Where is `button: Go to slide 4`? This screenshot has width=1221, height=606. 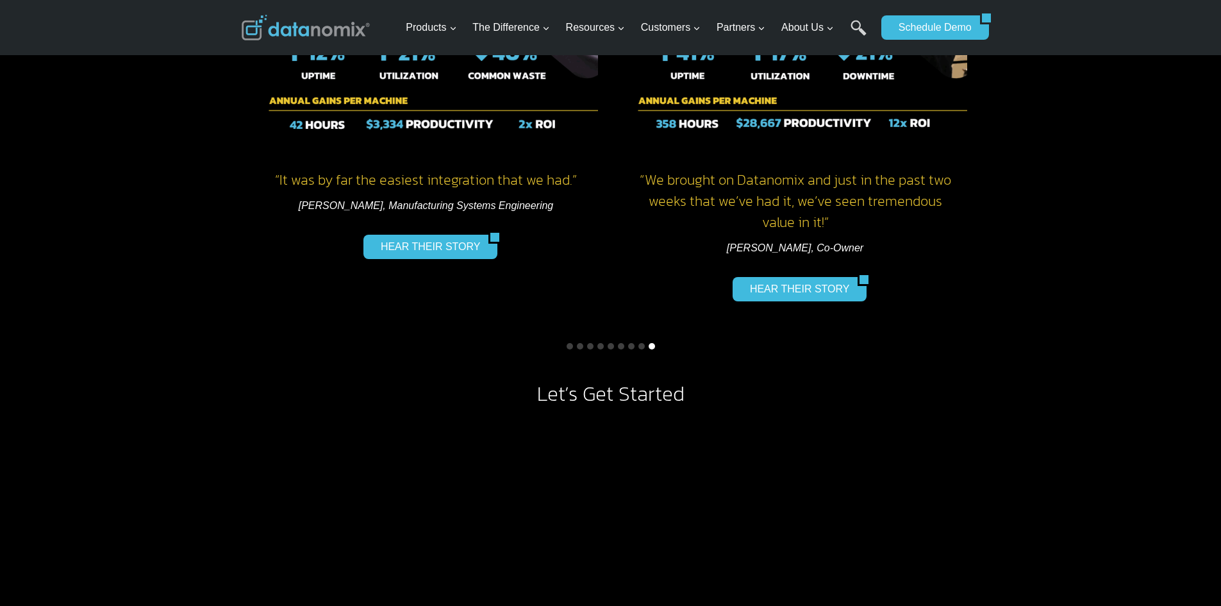 button: Go to slide 4 is located at coordinates (601, 346).